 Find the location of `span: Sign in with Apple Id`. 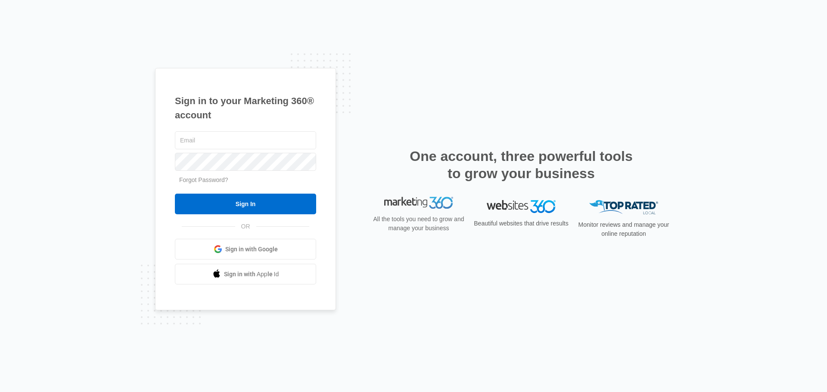

span: Sign in with Apple Id is located at coordinates (251, 274).